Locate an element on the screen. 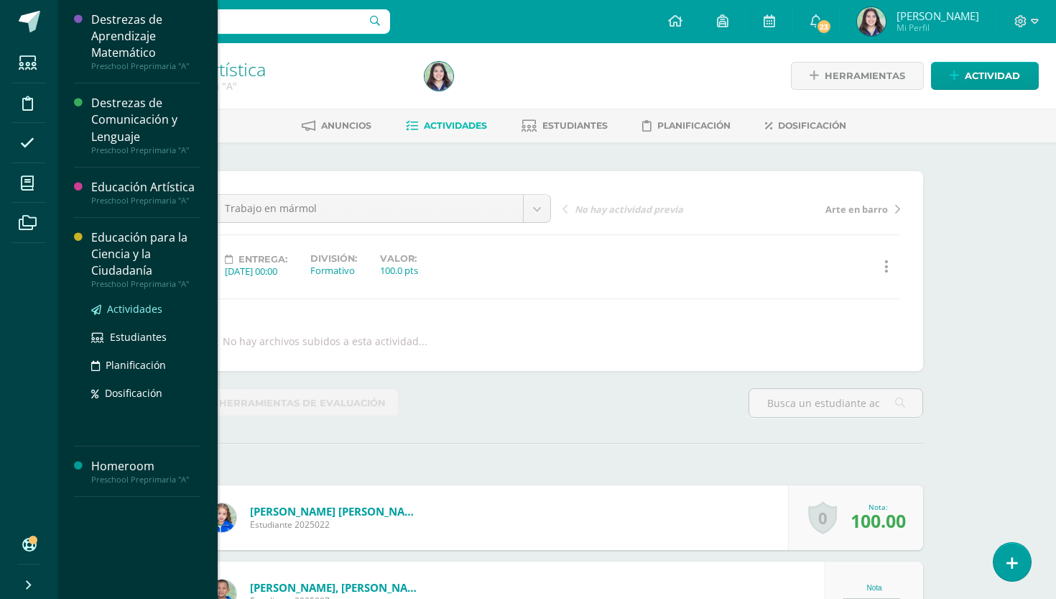  span: Trabajo en mármol is located at coordinates (369, 208).